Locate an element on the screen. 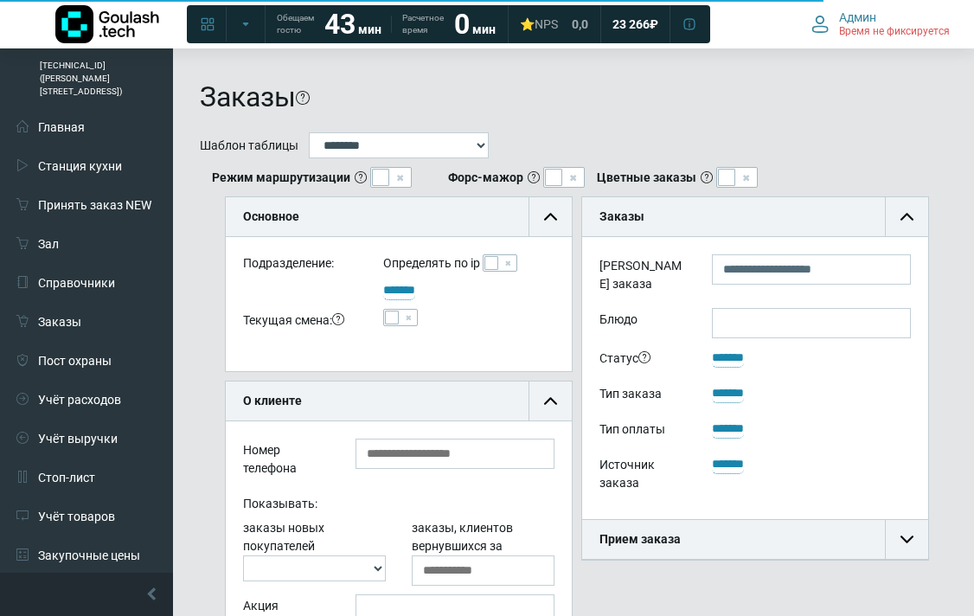 The height and width of the screenshot is (616, 974). a: 23 266 ₽ is located at coordinates (635, 24).